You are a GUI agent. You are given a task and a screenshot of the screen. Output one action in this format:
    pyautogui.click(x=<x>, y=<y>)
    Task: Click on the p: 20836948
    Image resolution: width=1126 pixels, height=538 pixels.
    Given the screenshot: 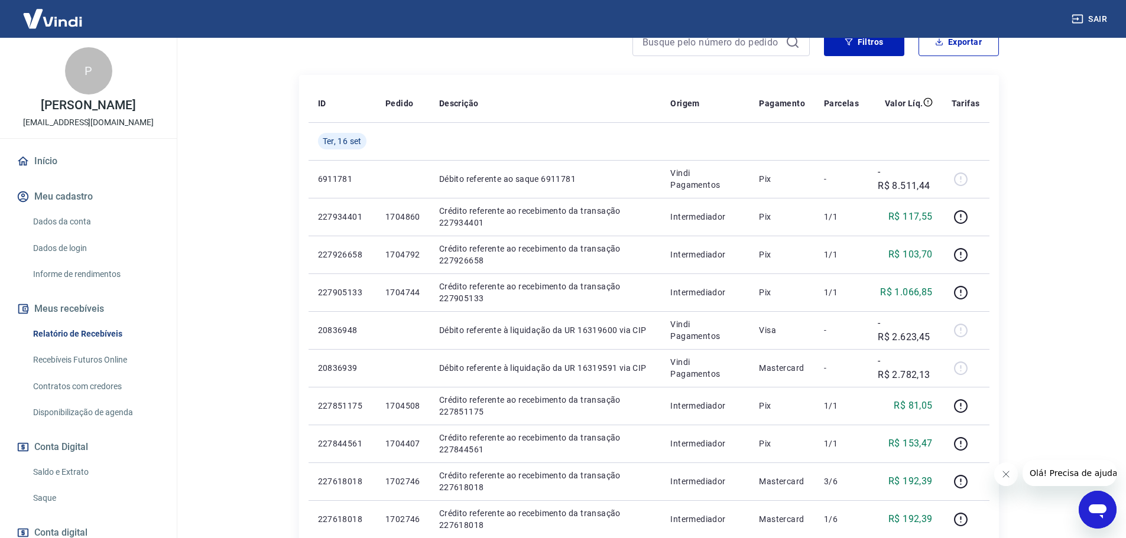 What is the action you would take?
    pyautogui.click(x=342, y=330)
    